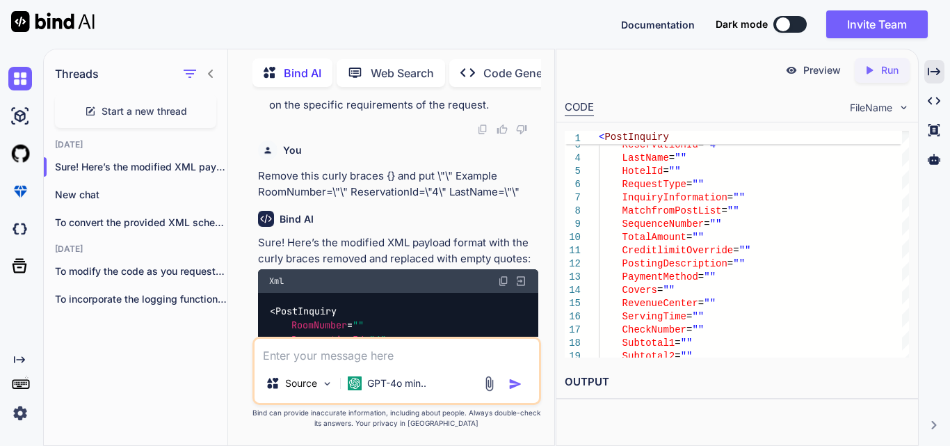 The image size is (950, 446). I want to click on img: GPT-4o mini, so click(355, 383).